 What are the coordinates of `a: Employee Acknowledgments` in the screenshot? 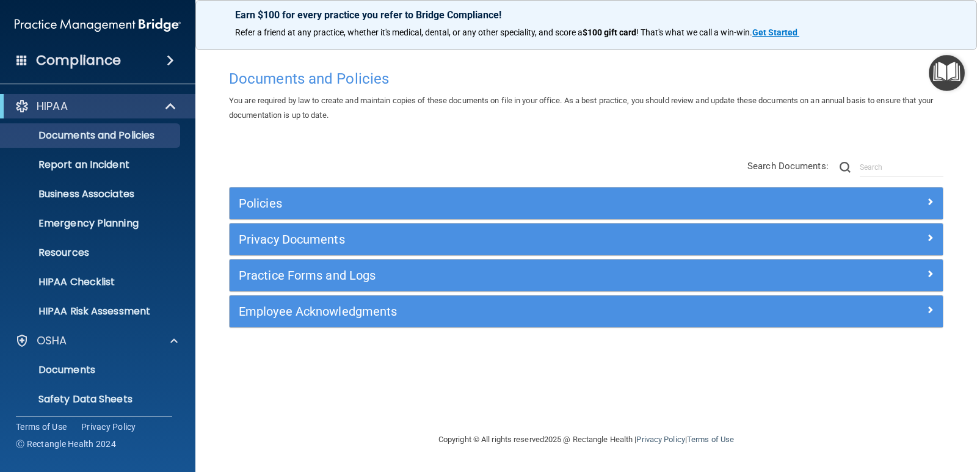 It's located at (586, 311).